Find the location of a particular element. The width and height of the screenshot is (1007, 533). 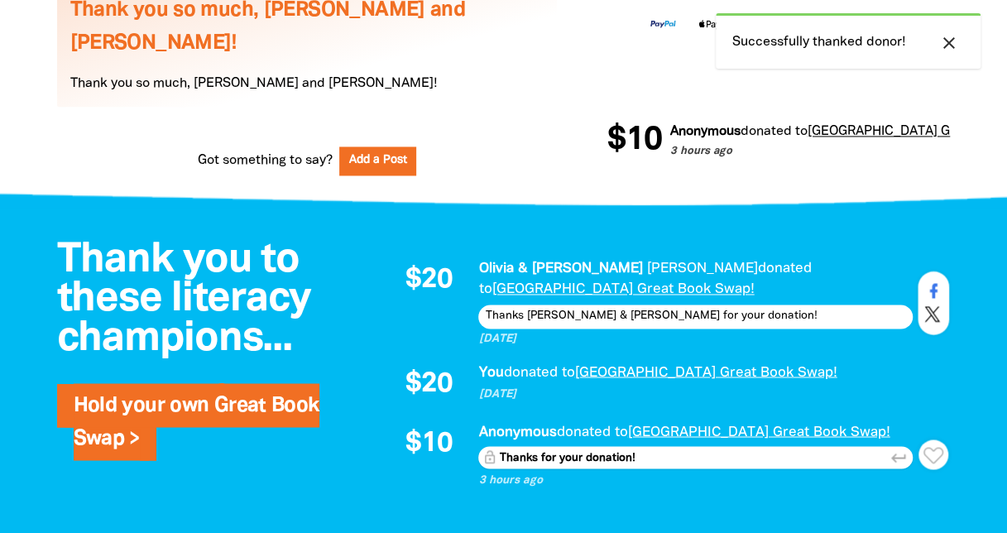

img: Paypal logo is located at coordinates (663, 23).